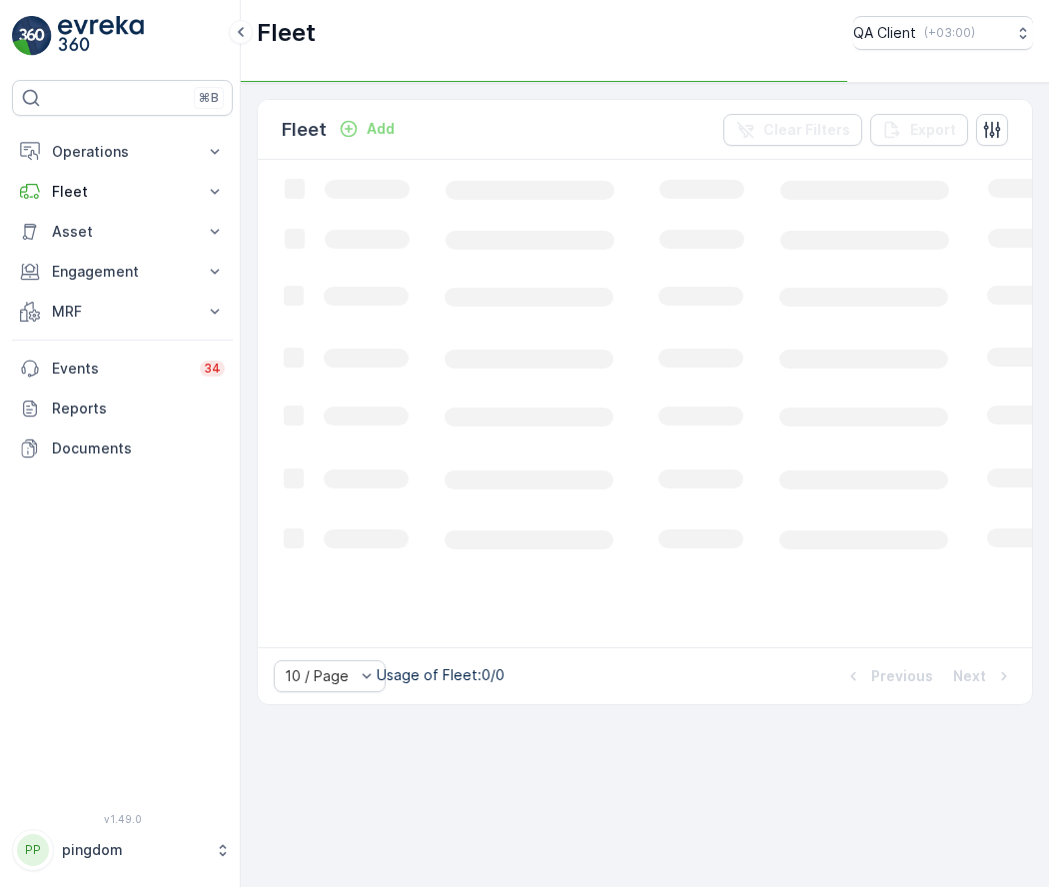 The image size is (1049, 887). I want to click on button: Previous, so click(888, 676).